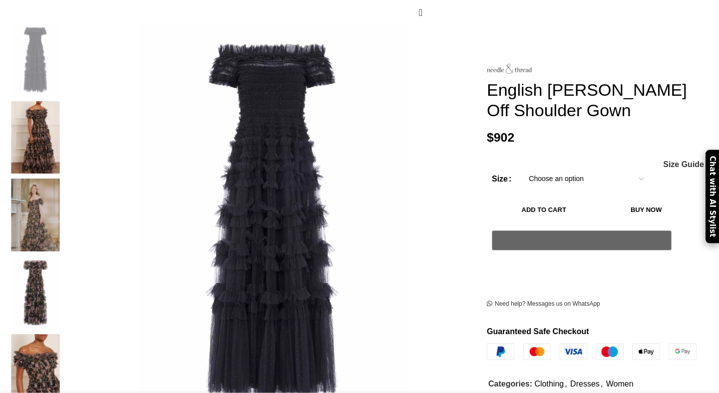 The width and height of the screenshot is (719, 393). I want to click on img: Needle and Thread dresses, so click(35, 215).